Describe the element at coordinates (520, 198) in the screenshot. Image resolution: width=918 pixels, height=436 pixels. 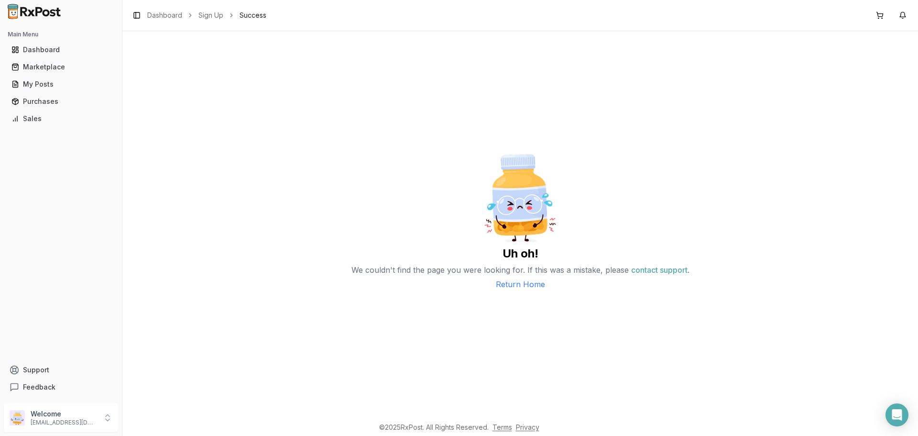
I see `img: Sad Pill Bottle` at that location.